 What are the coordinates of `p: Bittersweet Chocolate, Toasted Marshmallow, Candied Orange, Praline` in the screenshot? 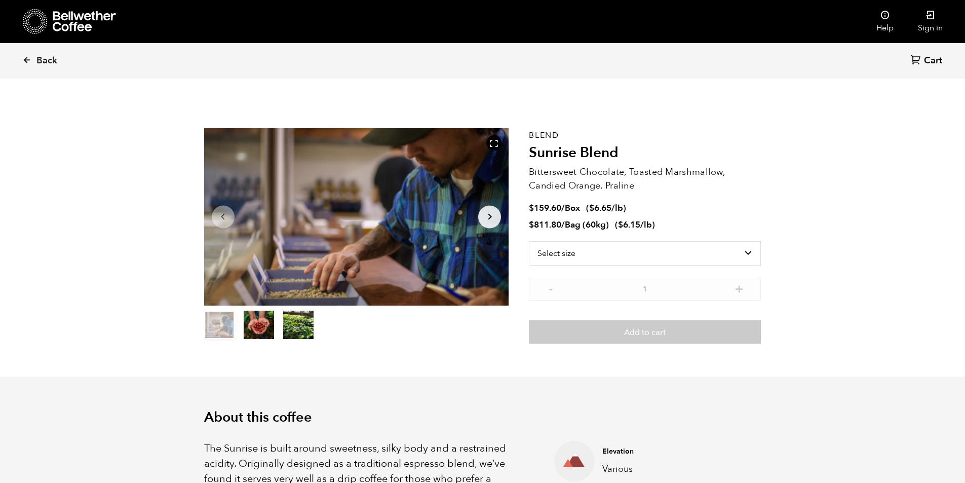 It's located at (645, 179).